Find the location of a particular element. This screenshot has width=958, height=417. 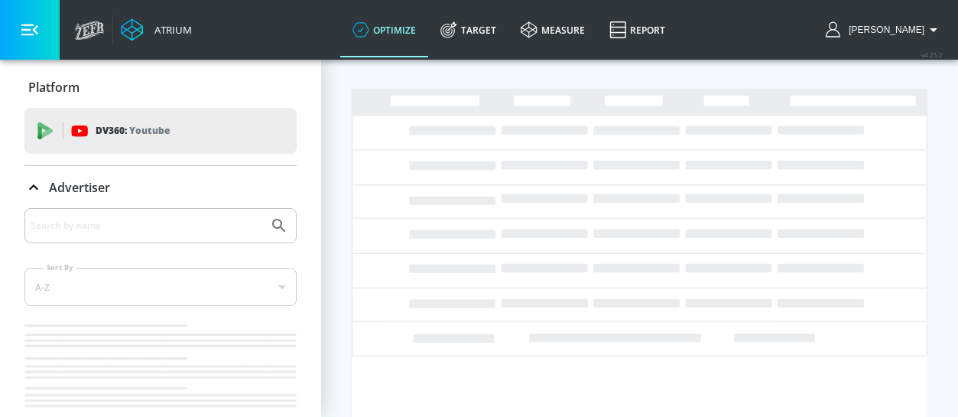

span: login as: clee@copacino.com is located at coordinates (883, 30).